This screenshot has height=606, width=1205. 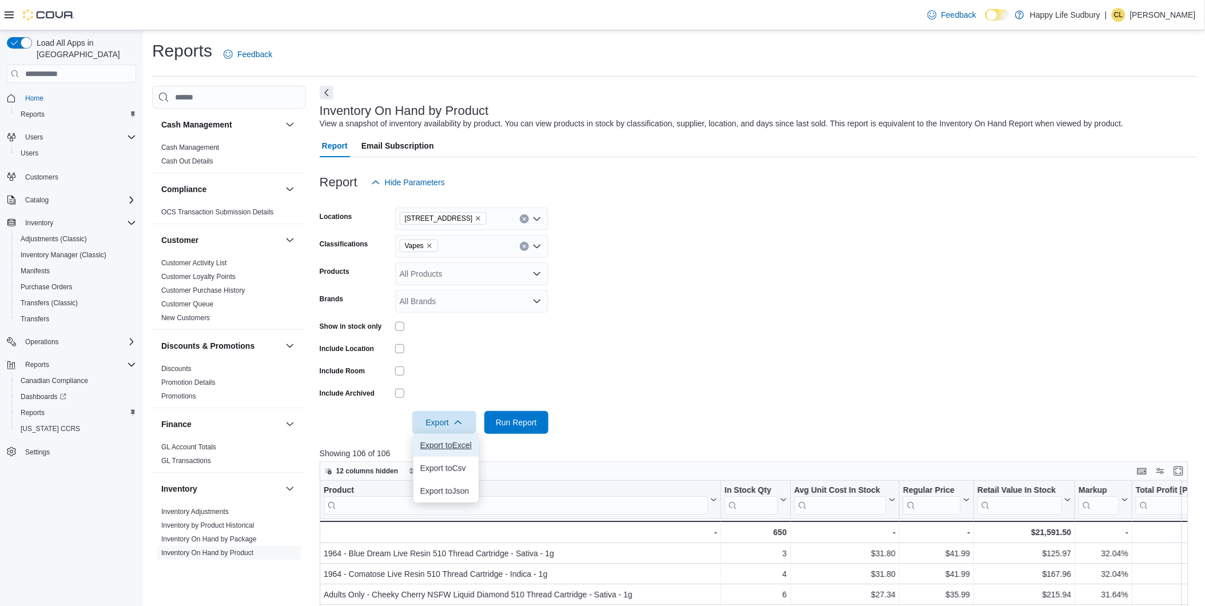 What do you see at coordinates (37, 452) in the screenshot?
I see `a: Settings` at bounding box center [37, 452].